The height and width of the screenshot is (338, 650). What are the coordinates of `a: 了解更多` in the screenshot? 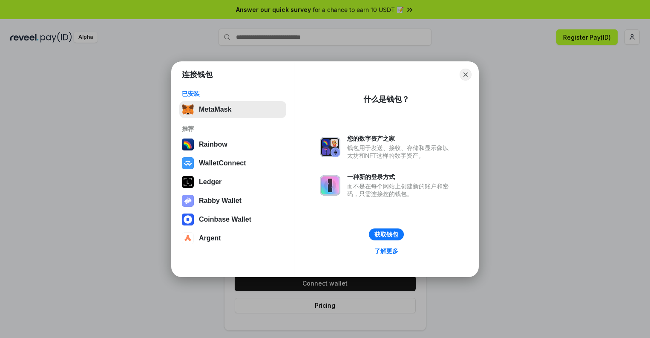 It's located at (386, 251).